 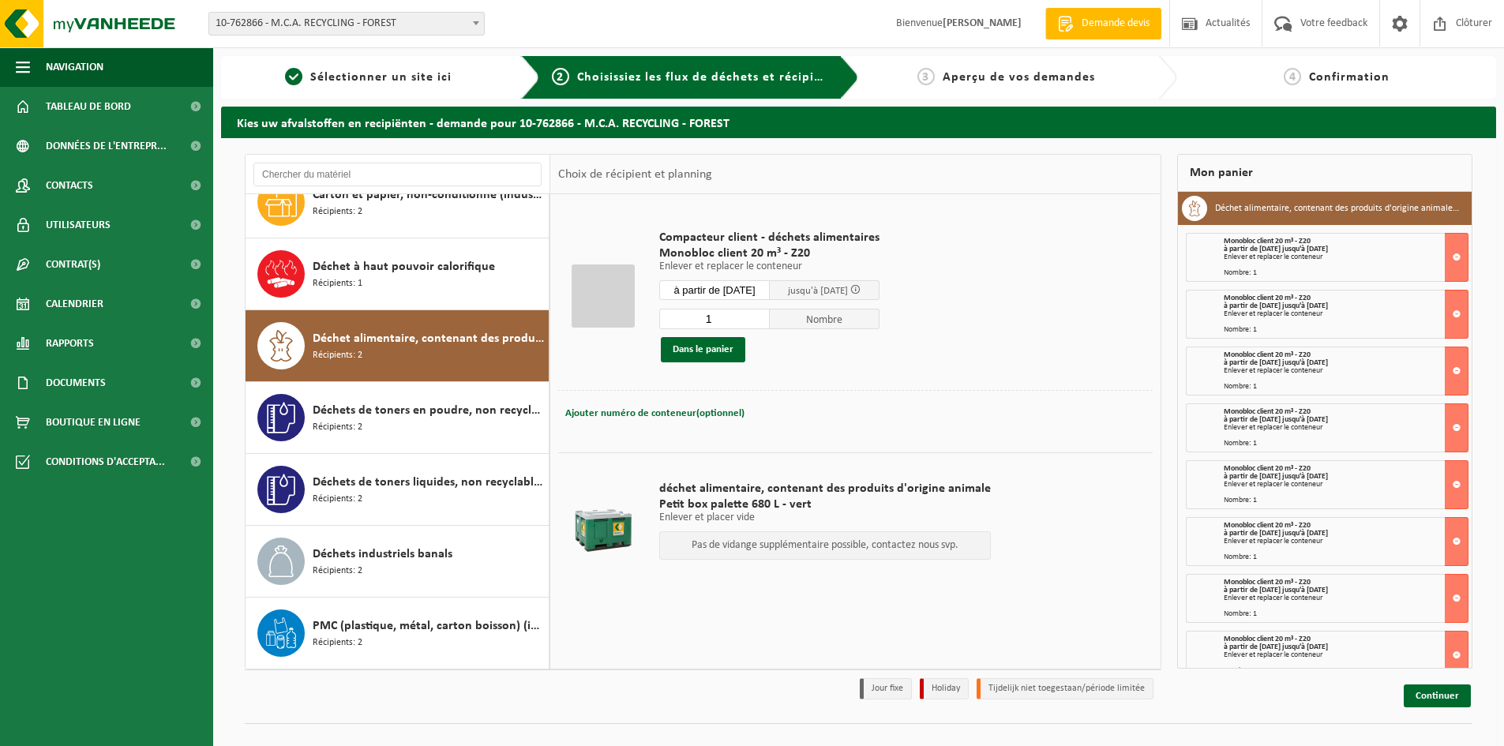 I want to click on button: Déchets de toners liquides, non recyclable, dangereux Récipients: 2, so click(x=397, y=490).